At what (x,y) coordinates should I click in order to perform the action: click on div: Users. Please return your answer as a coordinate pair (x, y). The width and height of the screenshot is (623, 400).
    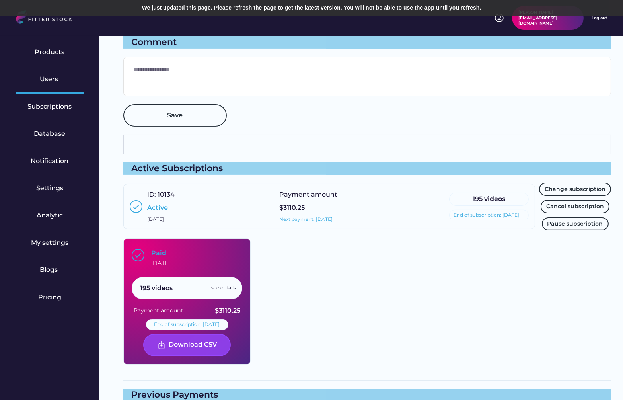
    Looking at the image, I should click on (50, 79).